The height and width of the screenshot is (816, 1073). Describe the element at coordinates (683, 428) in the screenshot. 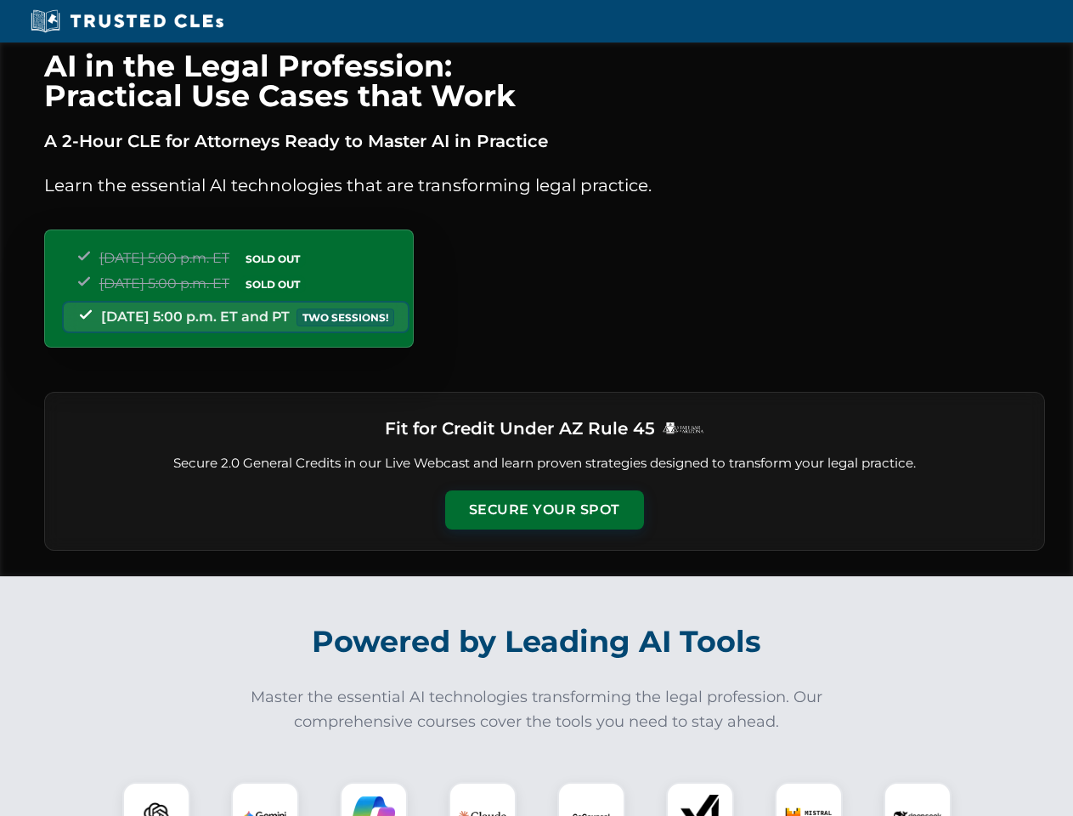

I see `img: Logo` at that location.